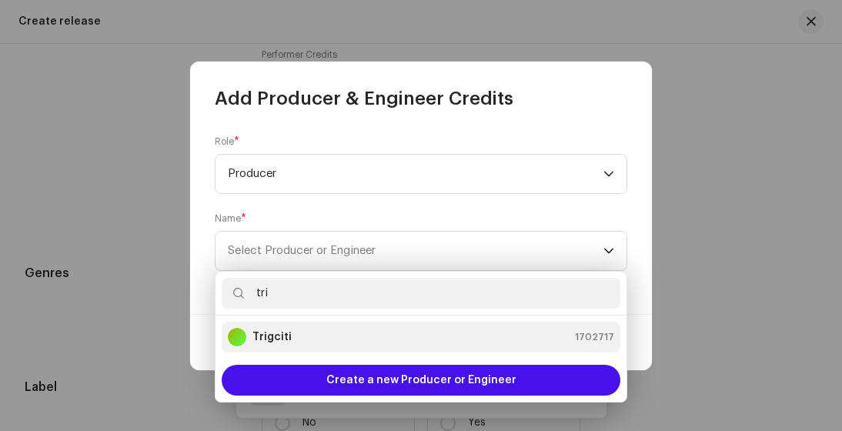  What do you see at coordinates (421, 337) in the screenshot?
I see `li: Trigciti` at bounding box center [421, 337].